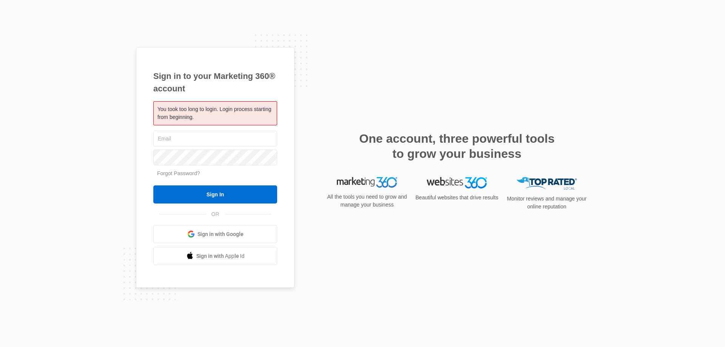 The image size is (725, 347). What do you see at coordinates (215, 82) in the screenshot?
I see `h1: Sign in to your Marketing 360® account` at bounding box center [215, 82].